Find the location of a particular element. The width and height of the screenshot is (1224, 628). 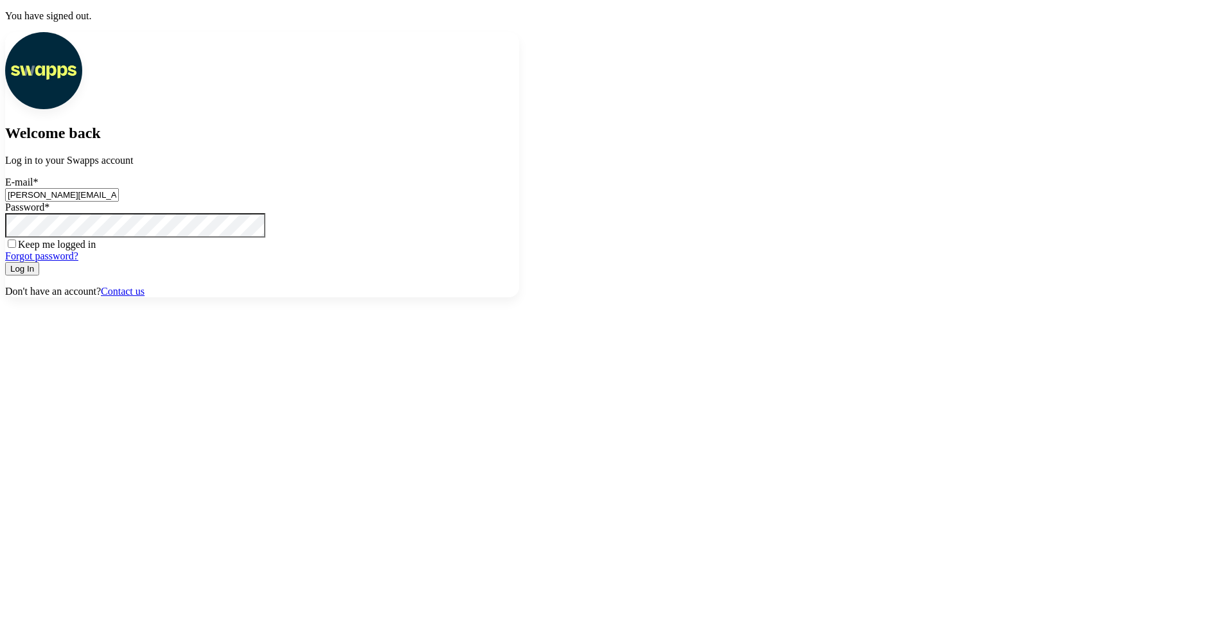

label: Keep me logged in is located at coordinates (50, 244).